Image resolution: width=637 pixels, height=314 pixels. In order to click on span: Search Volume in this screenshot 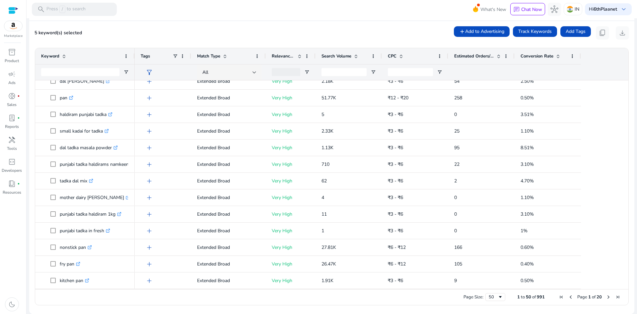, I will do `click(337, 56)`.